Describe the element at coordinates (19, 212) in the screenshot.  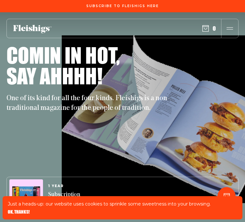
I see `span: OK, THANKS!` at that location.